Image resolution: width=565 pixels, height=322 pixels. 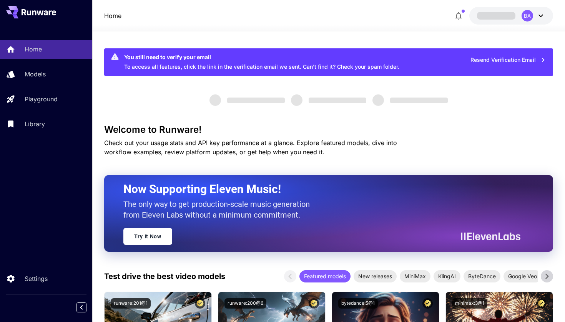 What do you see at coordinates (87, 308) in the screenshot?
I see `div: Collapse sidebar` at bounding box center [87, 308].